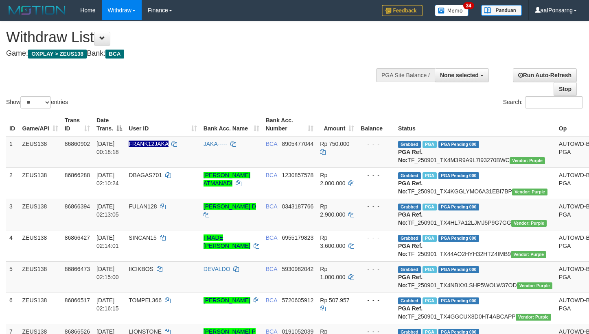  What do you see at coordinates (332, 179) in the screenshot?
I see `span: Rp 2.000.000` at bounding box center [332, 179].